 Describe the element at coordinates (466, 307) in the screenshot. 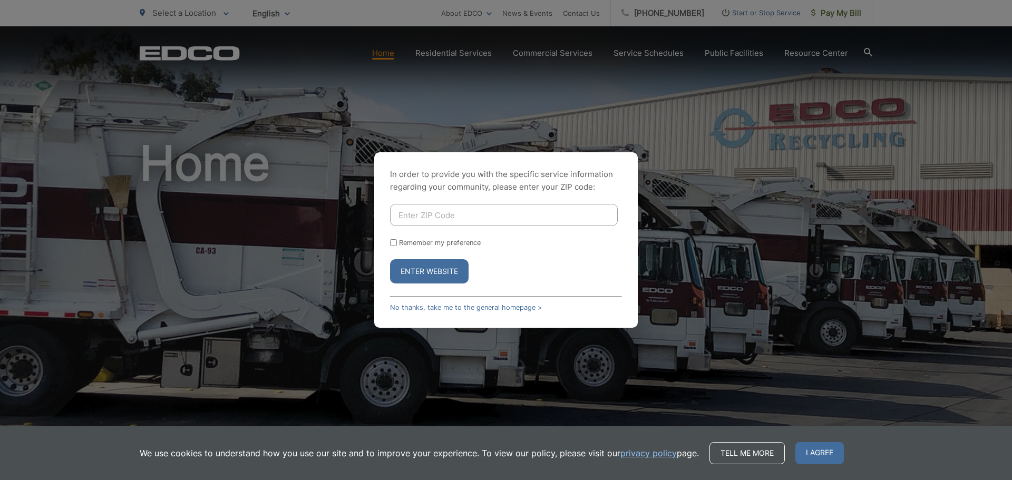

I see `a: No thanks, take me to the general homepage >` at that location.